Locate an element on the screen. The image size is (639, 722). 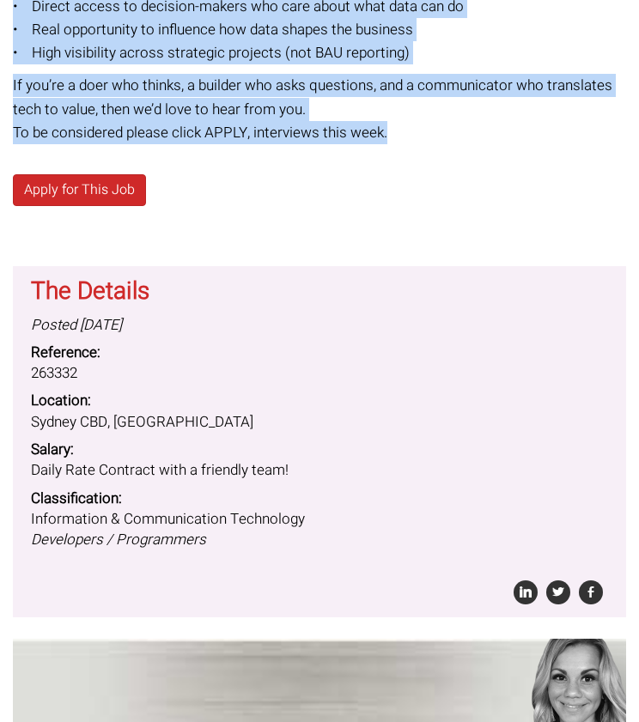
dt: Reference: is located at coordinates (319, 353).